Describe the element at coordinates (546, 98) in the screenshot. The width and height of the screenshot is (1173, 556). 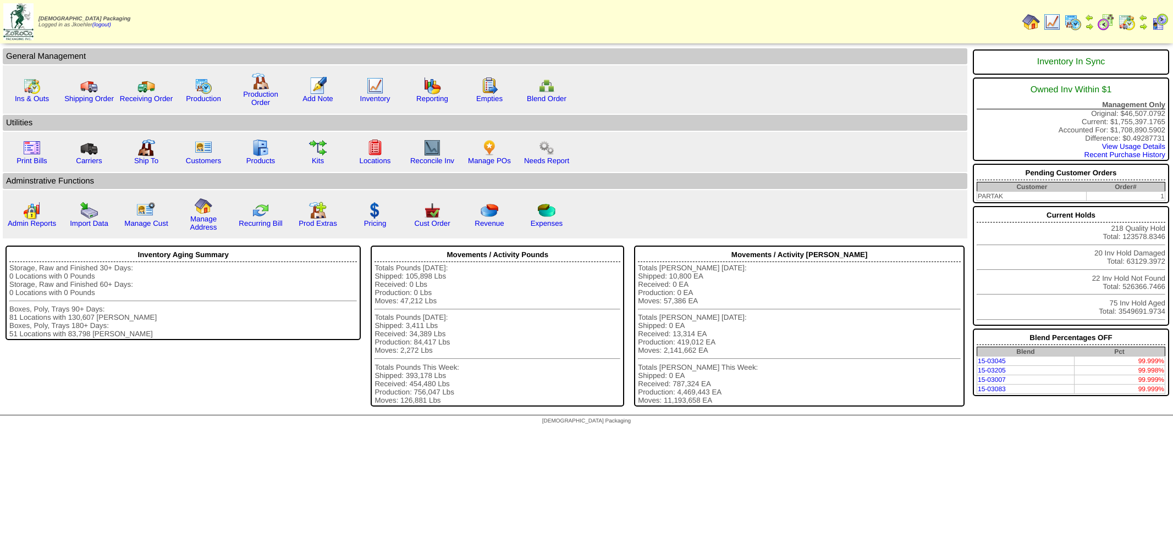
I see `a: Blend Order` at that location.